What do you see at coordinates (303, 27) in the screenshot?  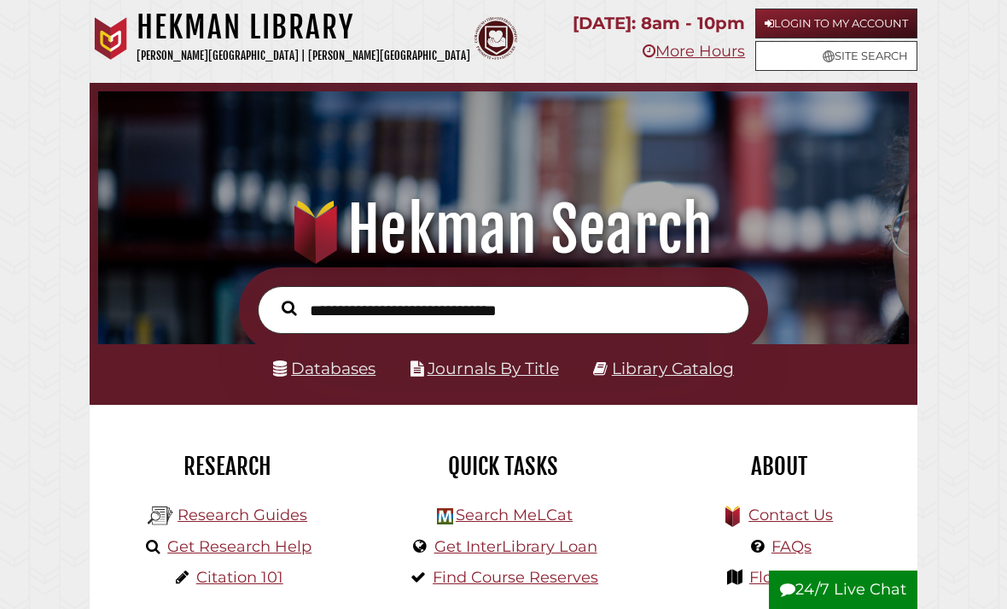 I see `h1: Hekman Library` at bounding box center [303, 27].